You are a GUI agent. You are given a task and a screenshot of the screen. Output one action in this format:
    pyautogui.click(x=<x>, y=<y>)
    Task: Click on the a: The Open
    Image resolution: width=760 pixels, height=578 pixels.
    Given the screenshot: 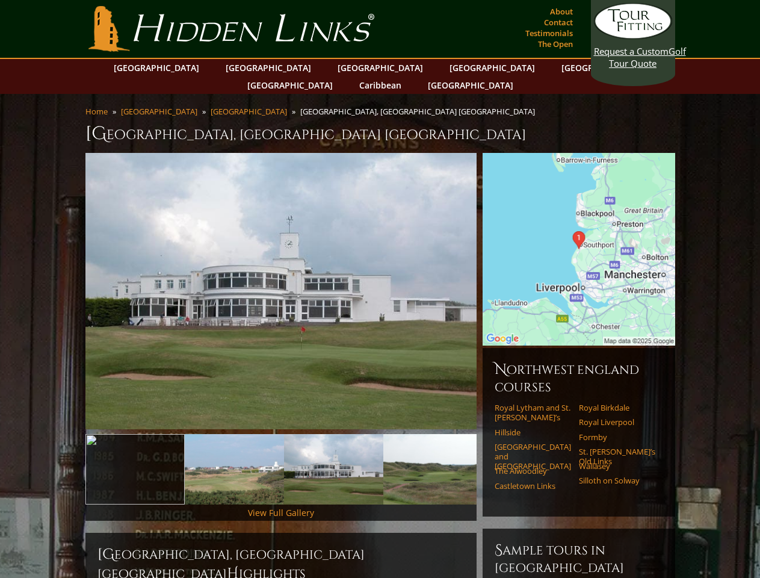 What is the action you would take?
    pyautogui.click(x=556, y=44)
    